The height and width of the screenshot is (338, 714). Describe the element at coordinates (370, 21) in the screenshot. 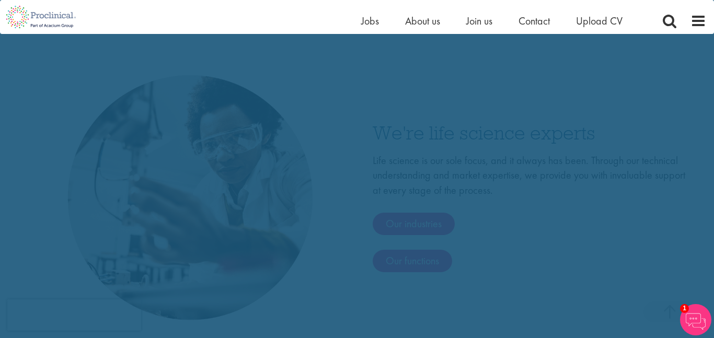

I see `a: Jobs` at that location.